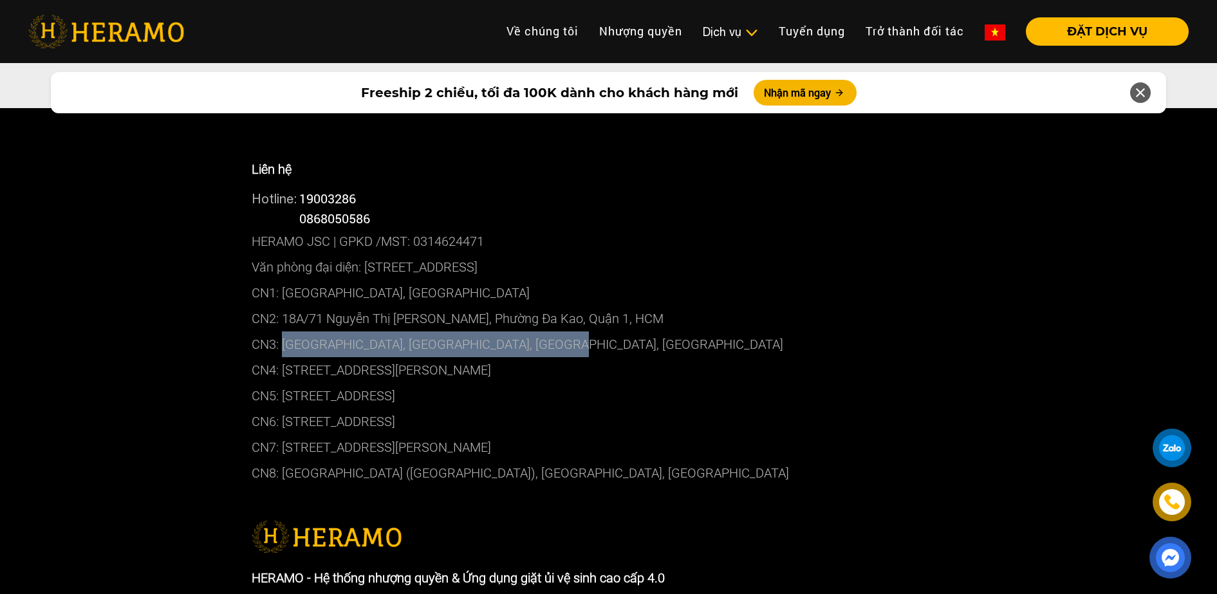  What do you see at coordinates (730, 32) in the screenshot?
I see `div: Dịch vụ` at bounding box center [730, 32].